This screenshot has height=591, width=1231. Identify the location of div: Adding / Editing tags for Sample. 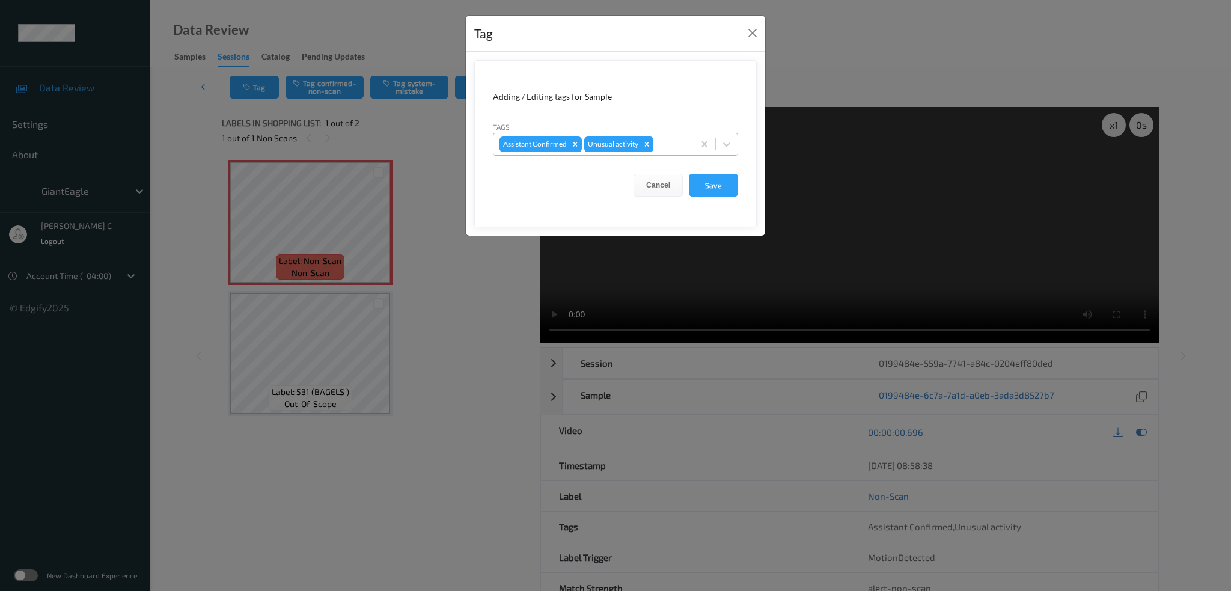
(616, 97).